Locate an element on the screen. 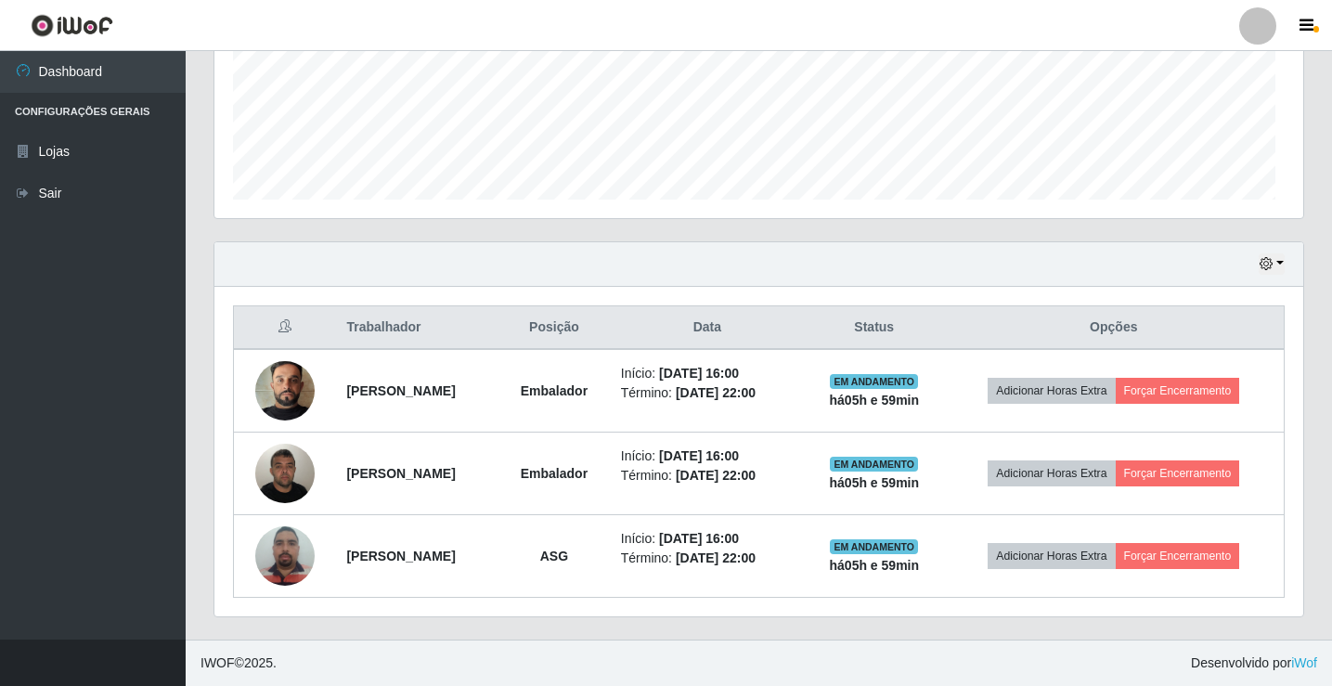 This screenshot has width=1332, height=686. span: © 2025 . is located at coordinates (239, 663).